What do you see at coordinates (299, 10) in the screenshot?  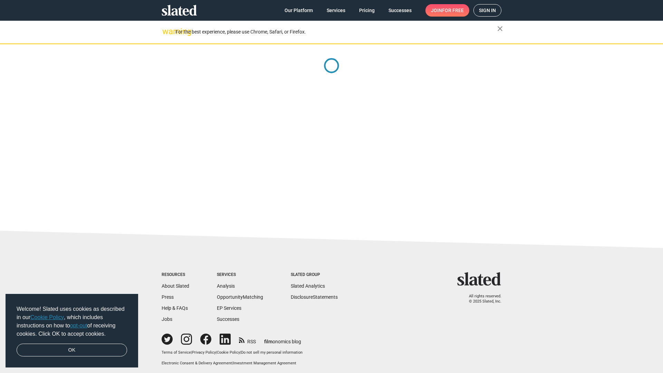 I see `span: Our Platform` at bounding box center [299, 10].